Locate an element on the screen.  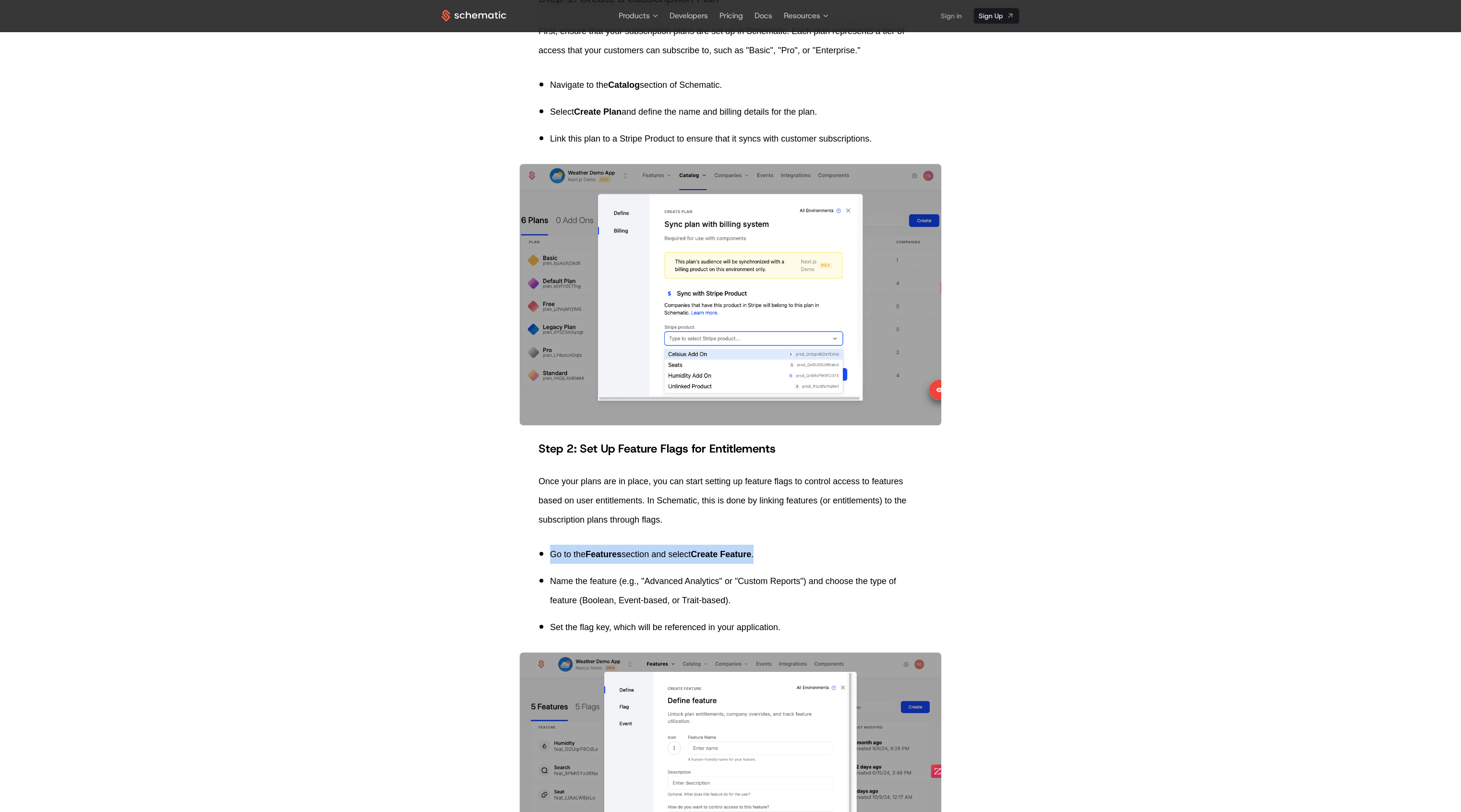
a: Developers is located at coordinates (689, 15).